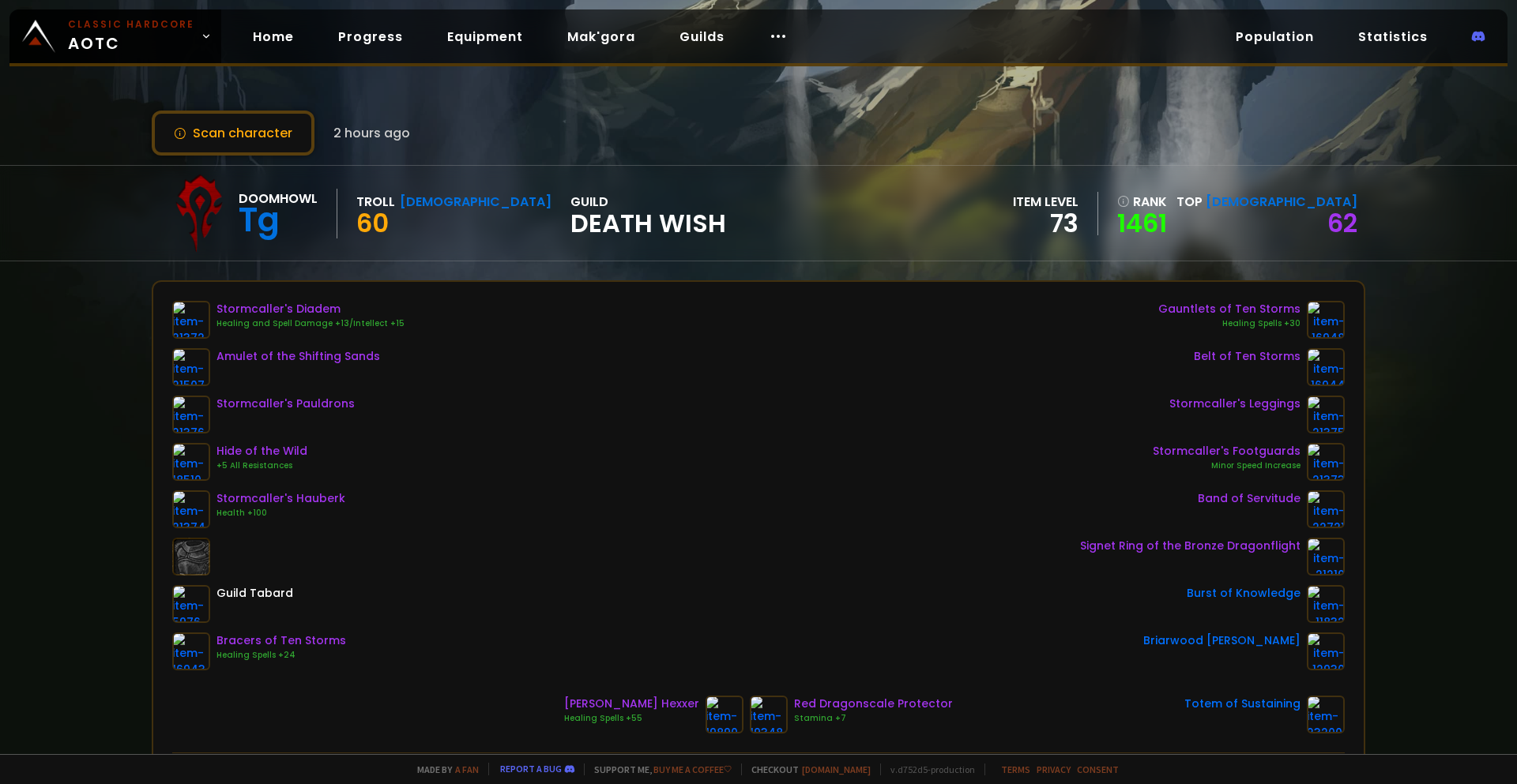 Image resolution: width=1517 pixels, height=784 pixels. What do you see at coordinates (278, 220) in the screenshot?
I see `div: Tg` at bounding box center [278, 220].